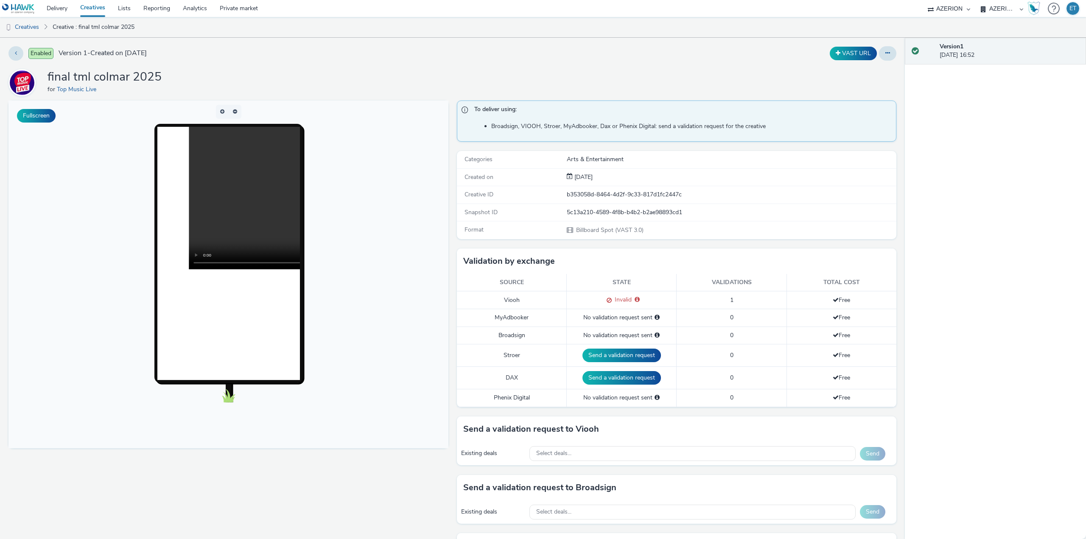  Describe the element at coordinates (621, 282) in the screenshot. I see `th: State` at that location.